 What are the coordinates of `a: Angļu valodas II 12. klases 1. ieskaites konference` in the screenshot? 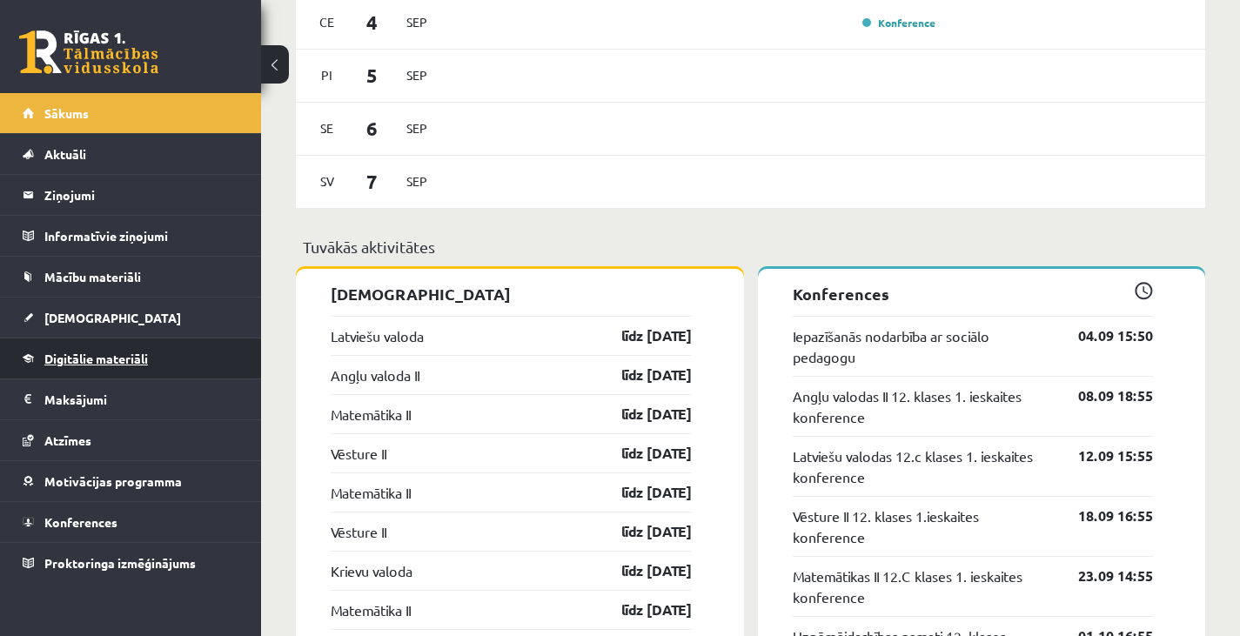 It's located at (922, 406).